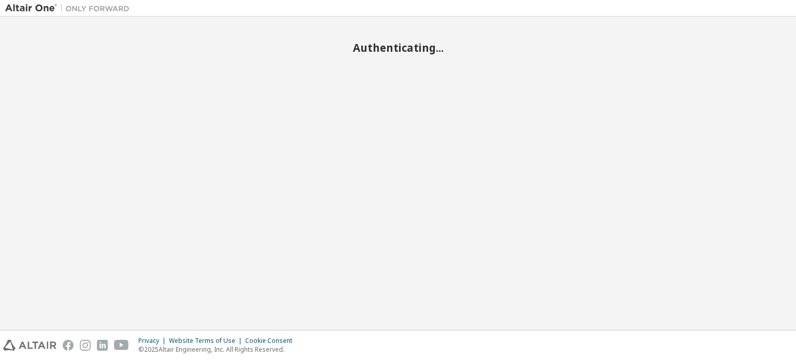 This screenshot has height=360, width=796. I want to click on img: altair_logo.svg, so click(30, 345).